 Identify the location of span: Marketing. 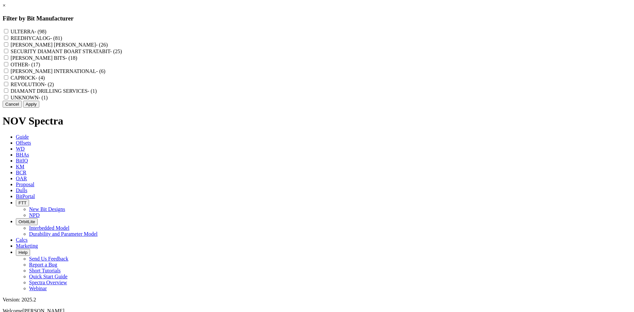
(27, 246).